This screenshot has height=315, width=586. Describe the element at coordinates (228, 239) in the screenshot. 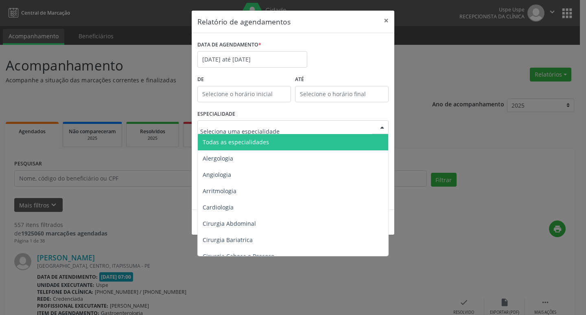

I see `span: Cirurgia Bariatrica` at that location.